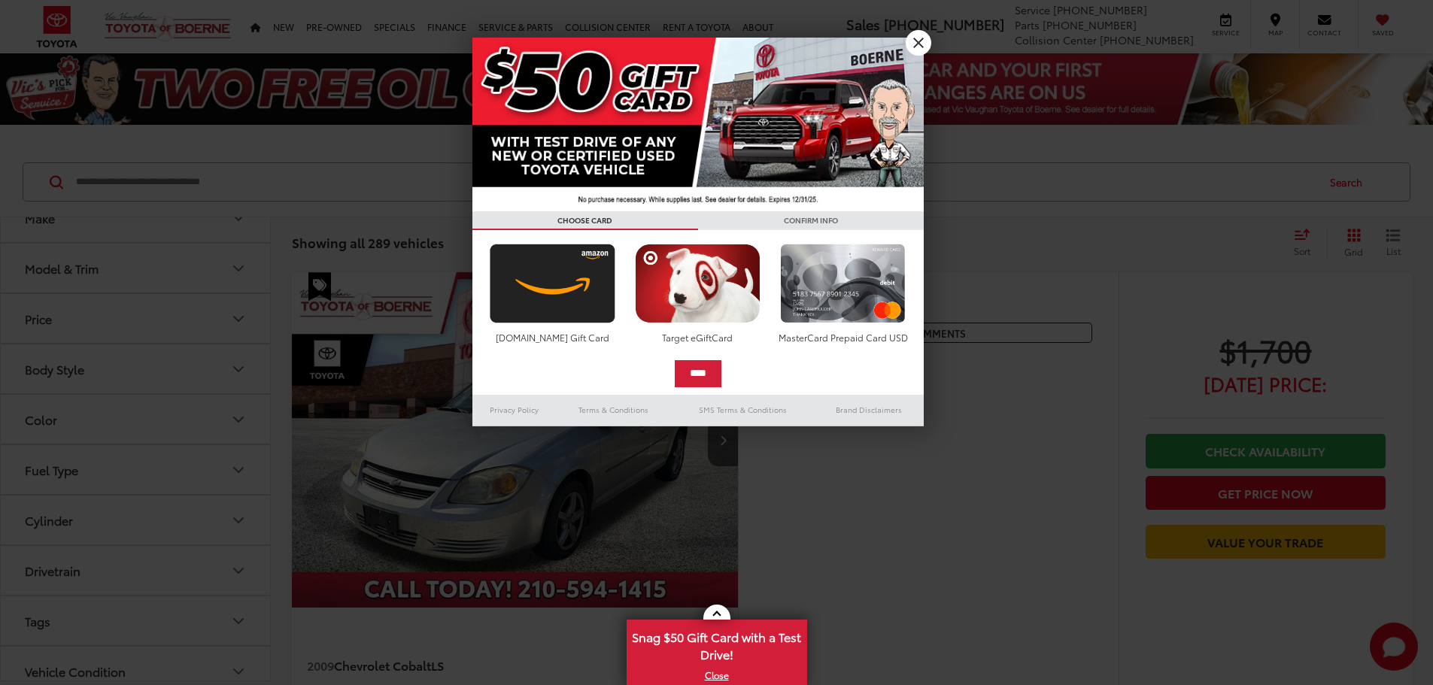 This screenshot has width=1433, height=685. I want to click on div: MasterCard Prepaid Card USD, so click(842, 337).